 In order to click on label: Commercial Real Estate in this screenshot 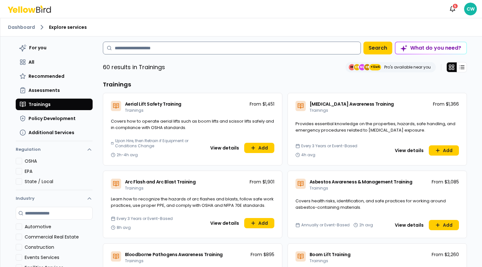, I will do `click(59, 237)`.